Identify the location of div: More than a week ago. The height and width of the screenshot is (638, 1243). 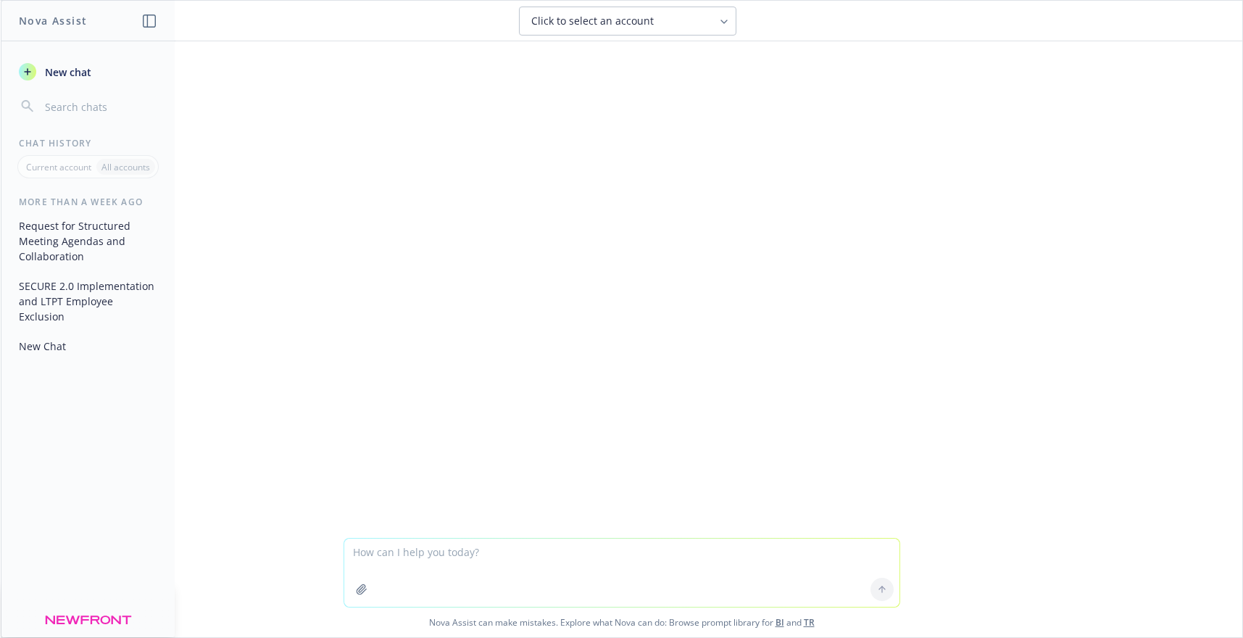
(88, 201).